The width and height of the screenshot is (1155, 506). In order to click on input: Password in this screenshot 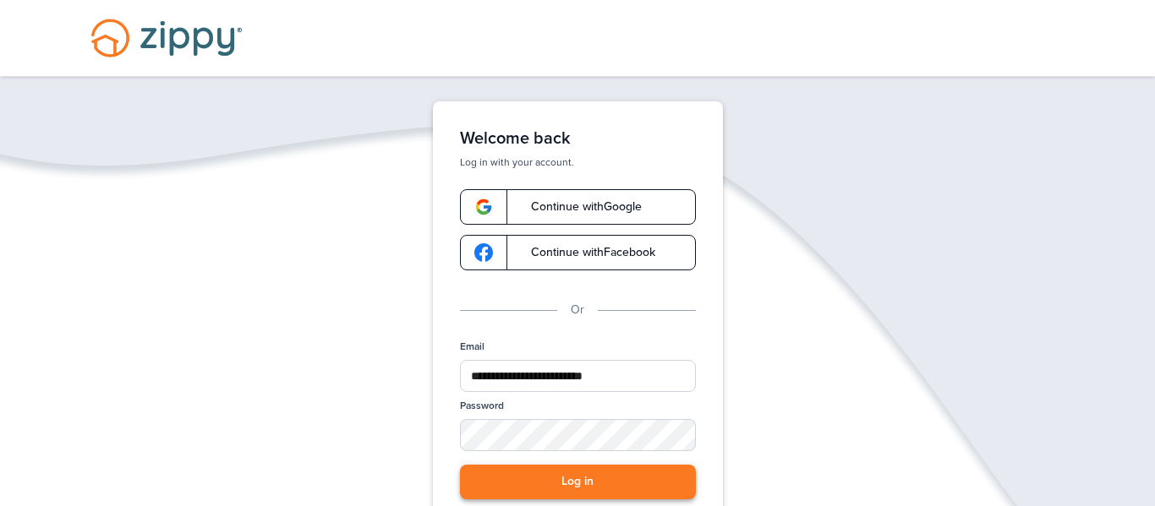, I will do `click(577, 435)`.